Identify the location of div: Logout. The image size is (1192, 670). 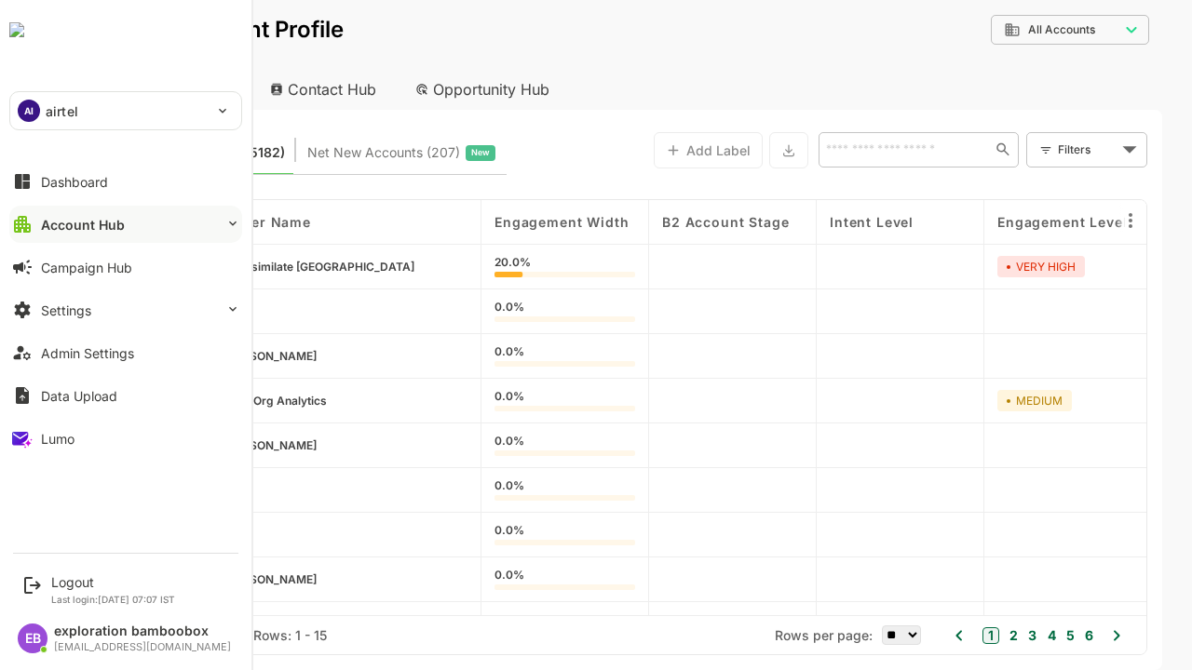
(113, 582).